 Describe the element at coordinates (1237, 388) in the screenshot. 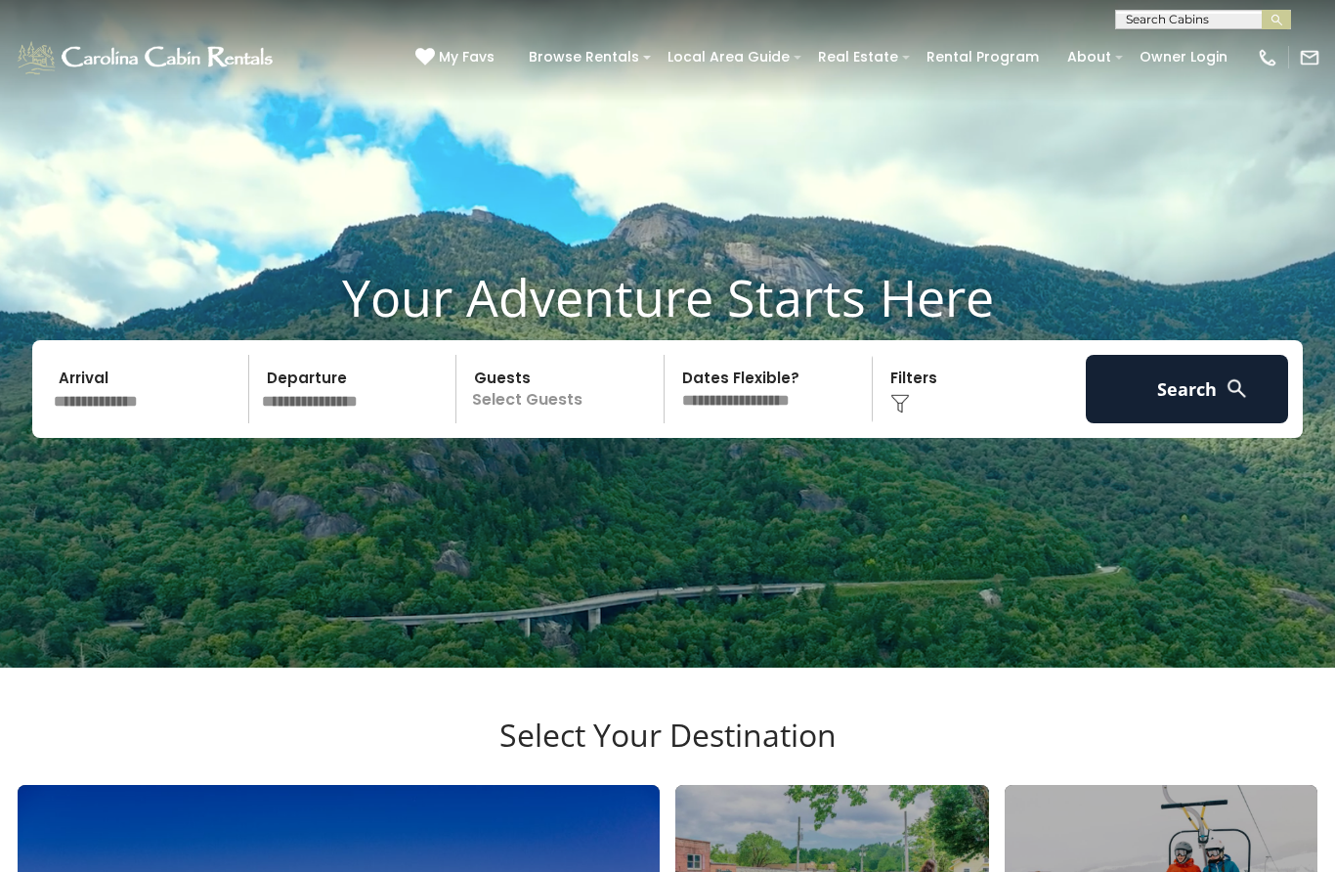

I see `img: search-regular-white.png` at that location.